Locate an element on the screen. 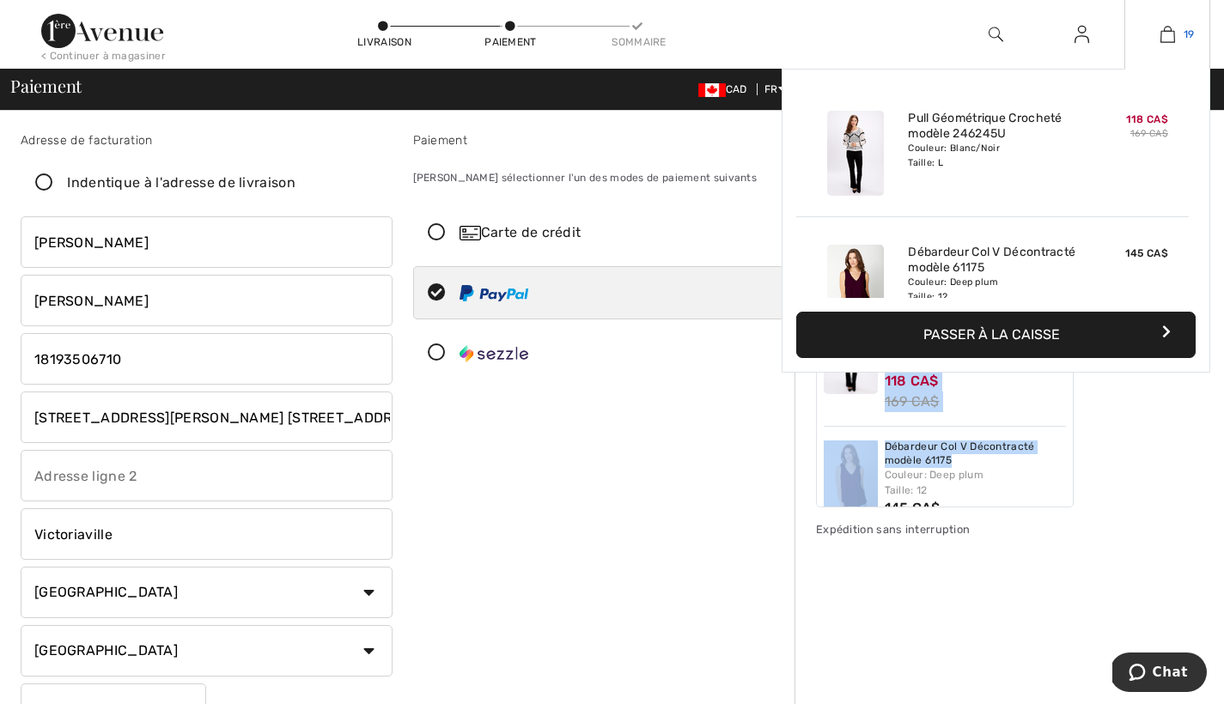 This screenshot has height=704, width=1224. div: Livraison is located at coordinates (383, 42).